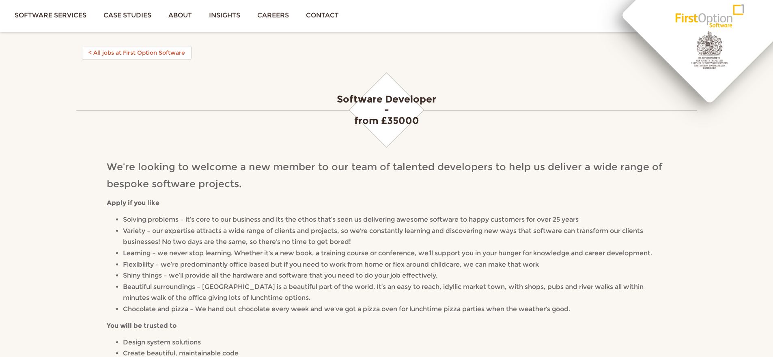 This screenshot has width=773, height=357. I want to click on span: We’re looking to welcome a new member to our team of talented developers to help us deliver a wid..., so click(384, 175).